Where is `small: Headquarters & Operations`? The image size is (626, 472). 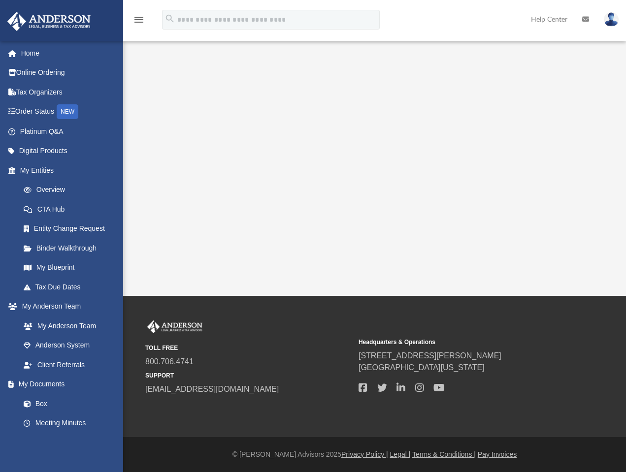 small: Headquarters & Operations is located at coordinates (461, 342).